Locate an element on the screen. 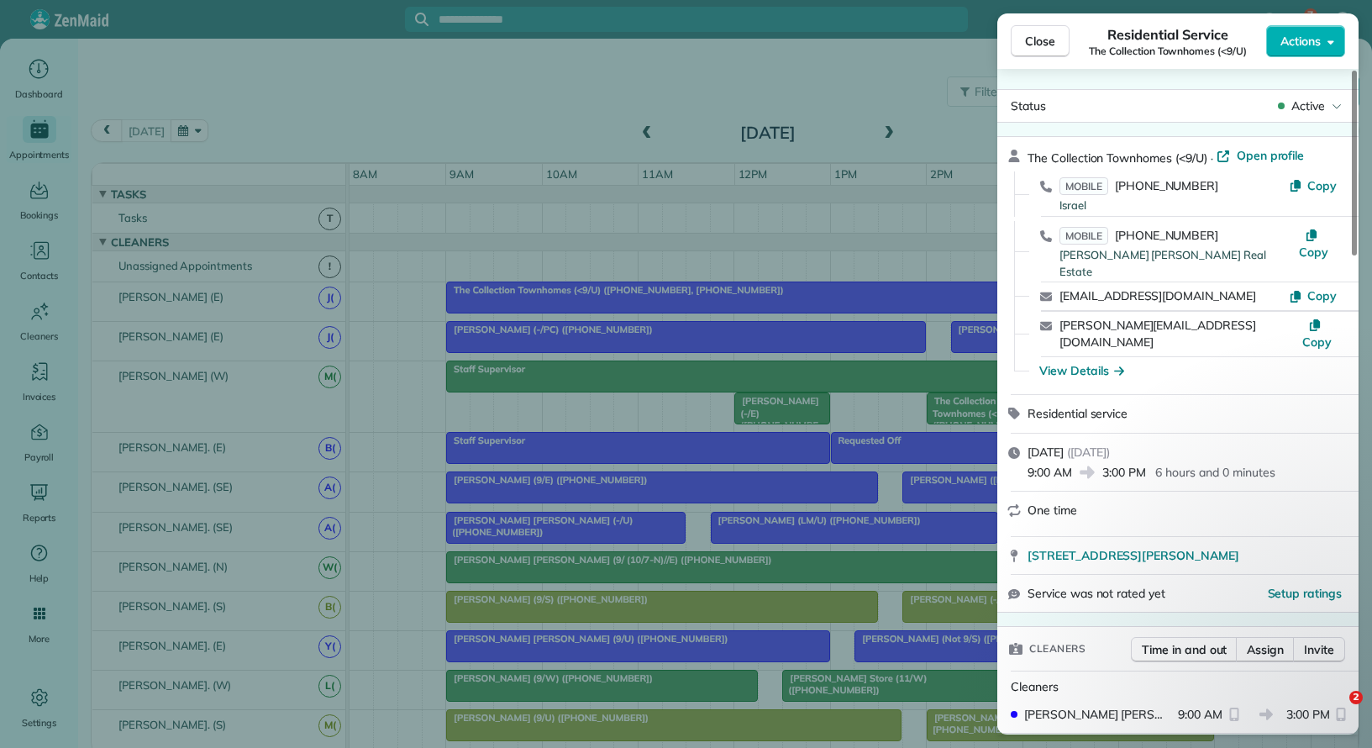 The height and width of the screenshot is (748, 1372). span: Open profile is located at coordinates (1271, 155).